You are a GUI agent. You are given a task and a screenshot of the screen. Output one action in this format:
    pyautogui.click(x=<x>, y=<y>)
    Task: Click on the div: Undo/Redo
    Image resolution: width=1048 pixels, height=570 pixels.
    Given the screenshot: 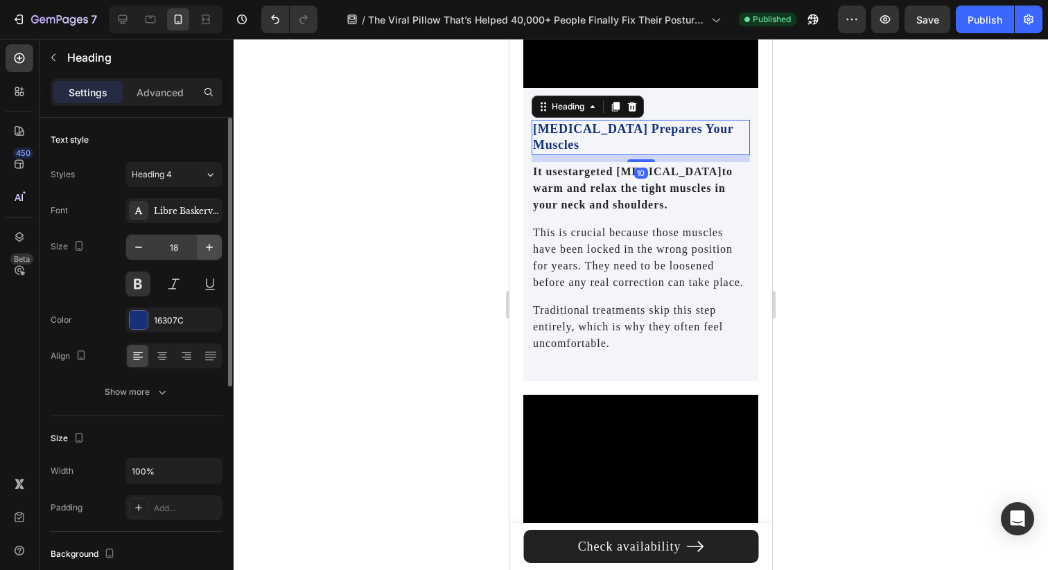 What is the action you would take?
    pyautogui.click(x=289, y=19)
    